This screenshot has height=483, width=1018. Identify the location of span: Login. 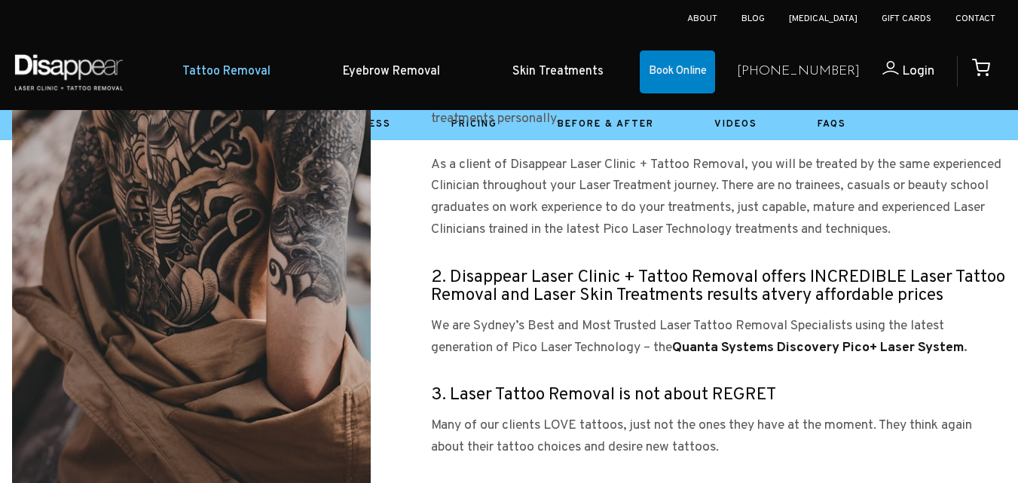
(918, 71).